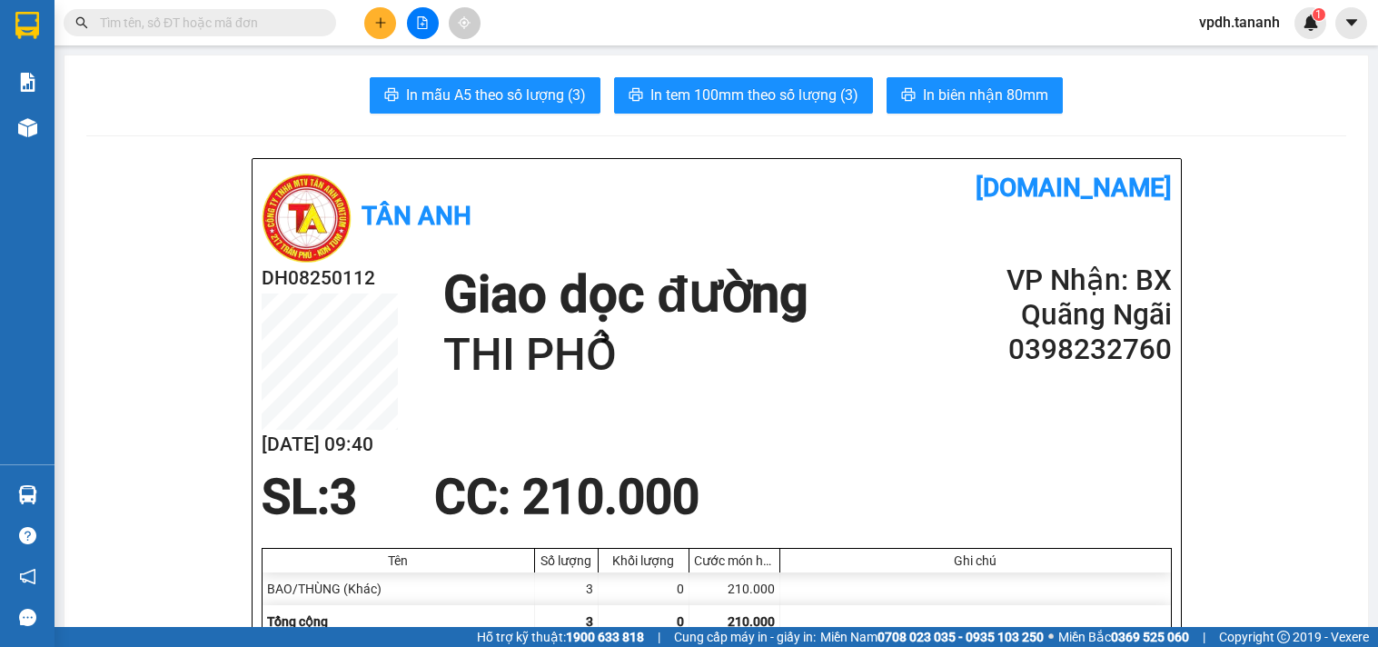 The width and height of the screenshot is (1378, 647). Describe the element at coordinates (1239, 22) in the screenshot. I see `span: vpdh.tananh` at that location.